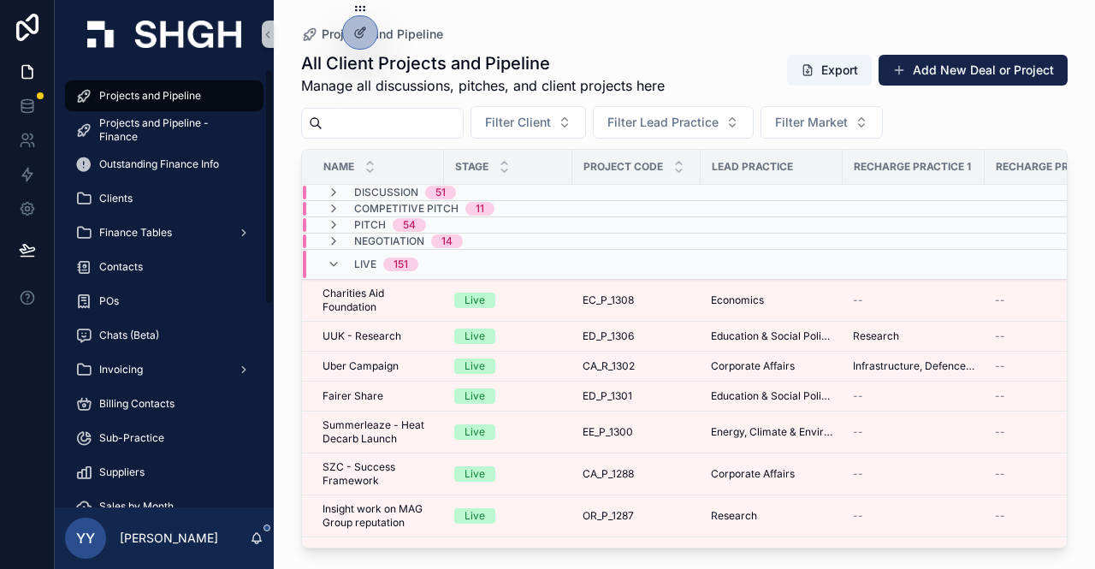  Describe the element at coordinates (164, 130) in the screenshot. I see `a: Projects and Pipeline - Finance` at that location.